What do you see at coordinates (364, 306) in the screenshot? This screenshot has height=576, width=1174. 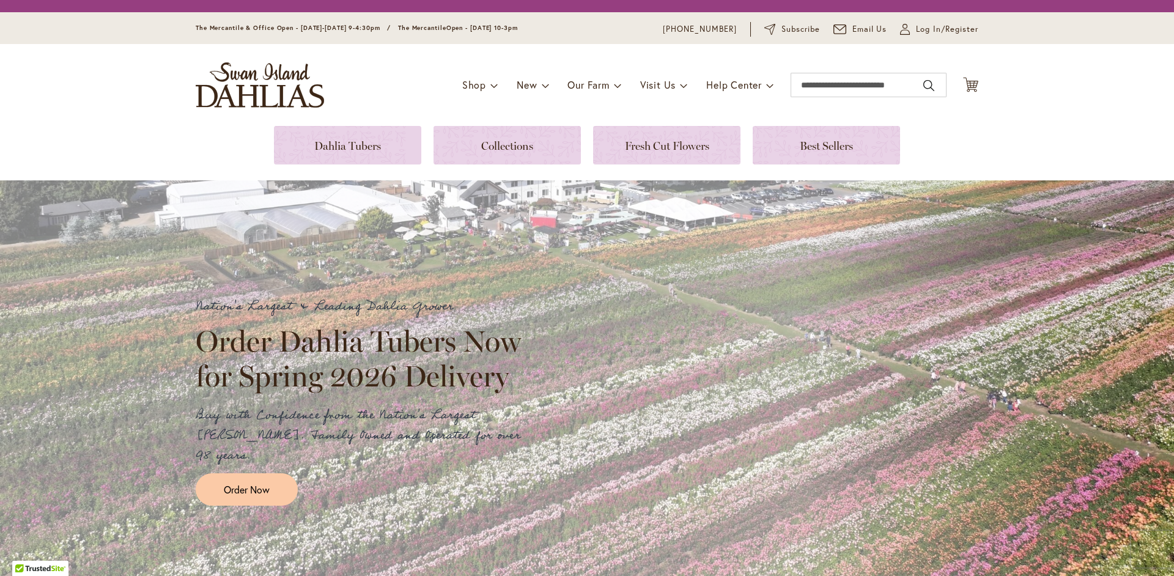 I see `p: Nation's Largest & Leading Dahlia Grower` at bounding box center [364, 306].